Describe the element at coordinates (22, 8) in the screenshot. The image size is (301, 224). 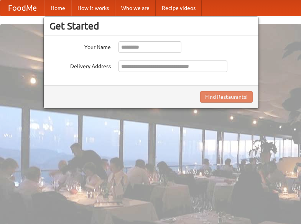
I see `a: FoodMe` at that location.